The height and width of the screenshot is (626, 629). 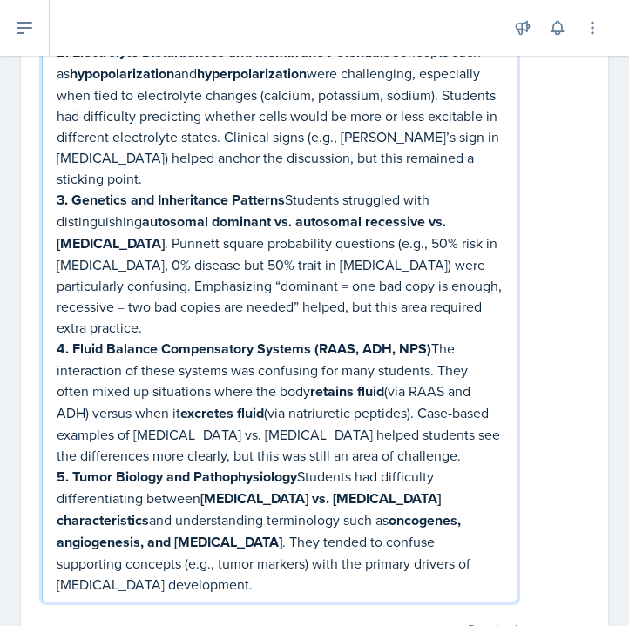 I want to click on strong: 5. Tumor Biology and Pathophysiology, so click(x=177, y=476).